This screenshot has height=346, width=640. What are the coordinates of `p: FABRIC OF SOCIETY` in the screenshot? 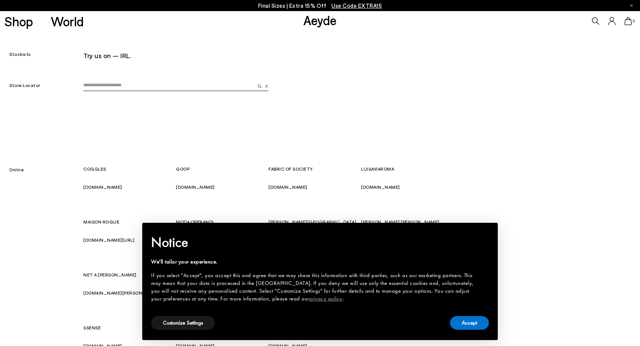 It's located at (315, 169).